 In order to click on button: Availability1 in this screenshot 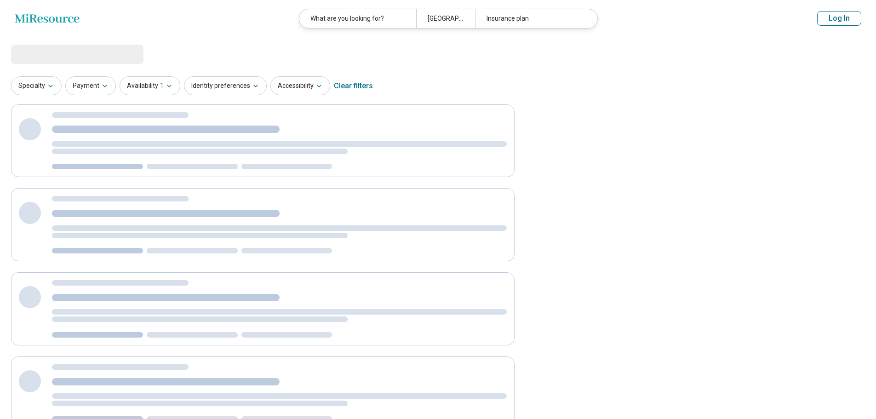, I will do `click(150, 86)`.